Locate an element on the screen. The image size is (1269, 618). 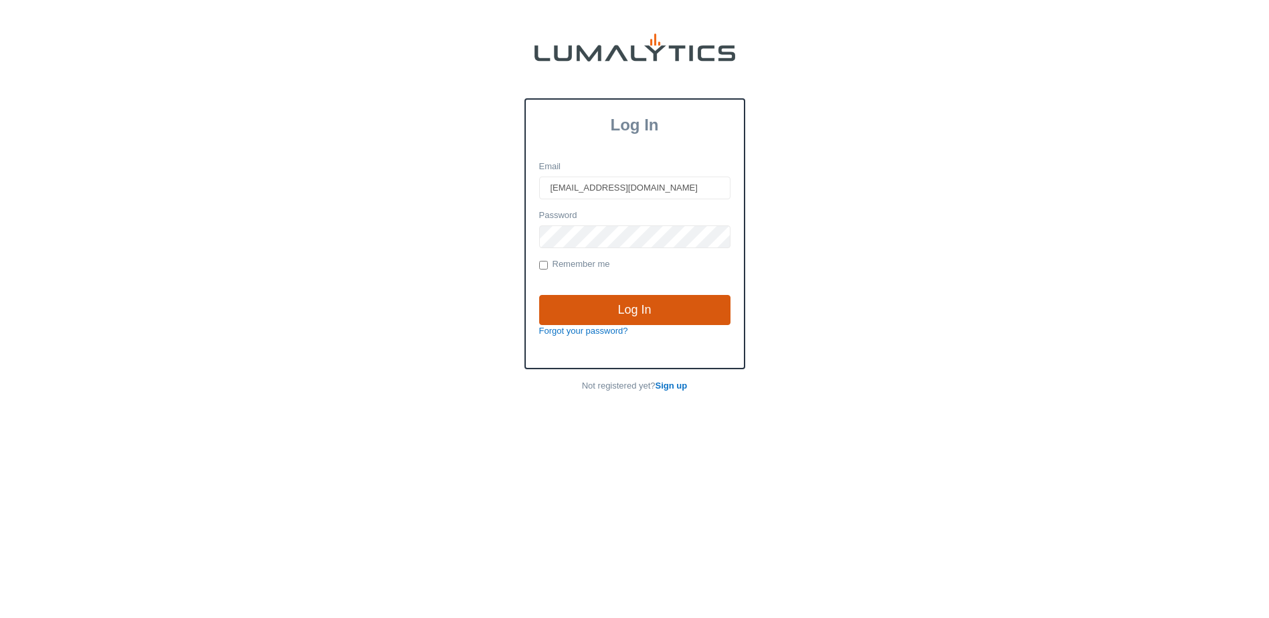
p: Not registered yet? is located at coordinates (635, 386).